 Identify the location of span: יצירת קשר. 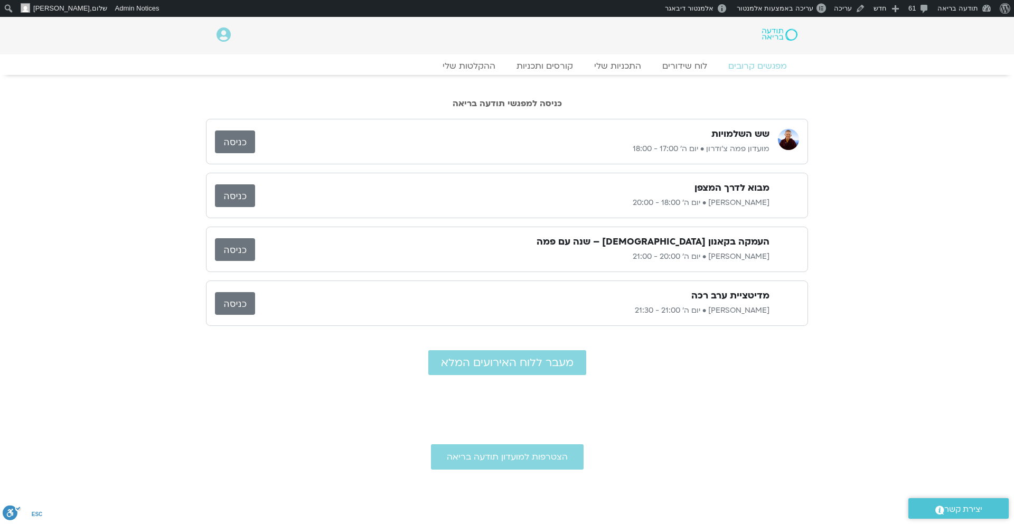
(964, 509).